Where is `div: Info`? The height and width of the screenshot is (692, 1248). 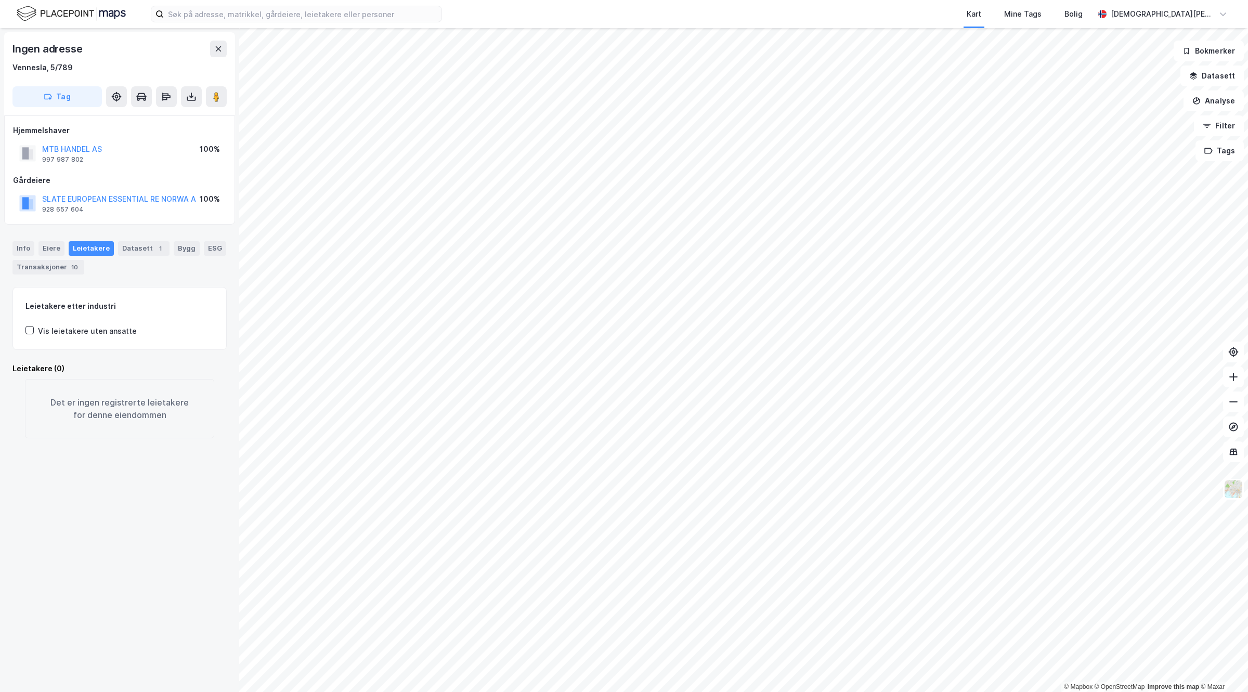
div: Info is located at coordinates (23, 249).